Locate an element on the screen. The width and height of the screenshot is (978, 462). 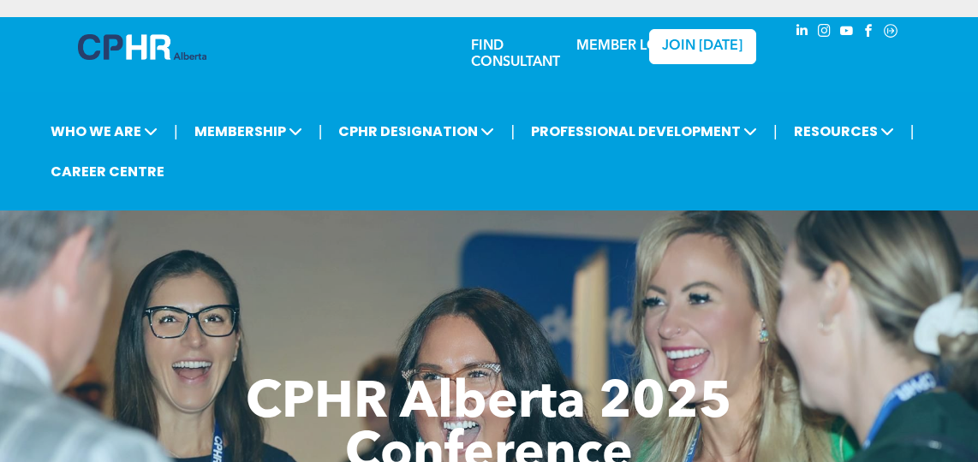
a: CAREER CENTRE is located at coordinates (107, 171).